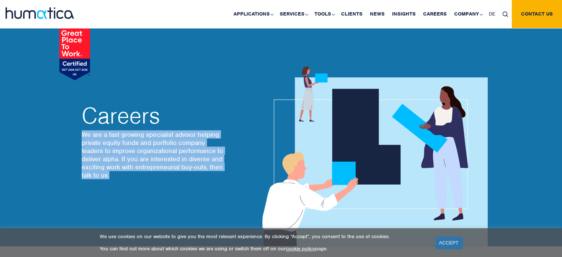 This screenshot has height=257, width=562. What do you see at coordinates (505, 14) in the screenshot?
I see `img: search_icon` at bounding box center [505, 14].